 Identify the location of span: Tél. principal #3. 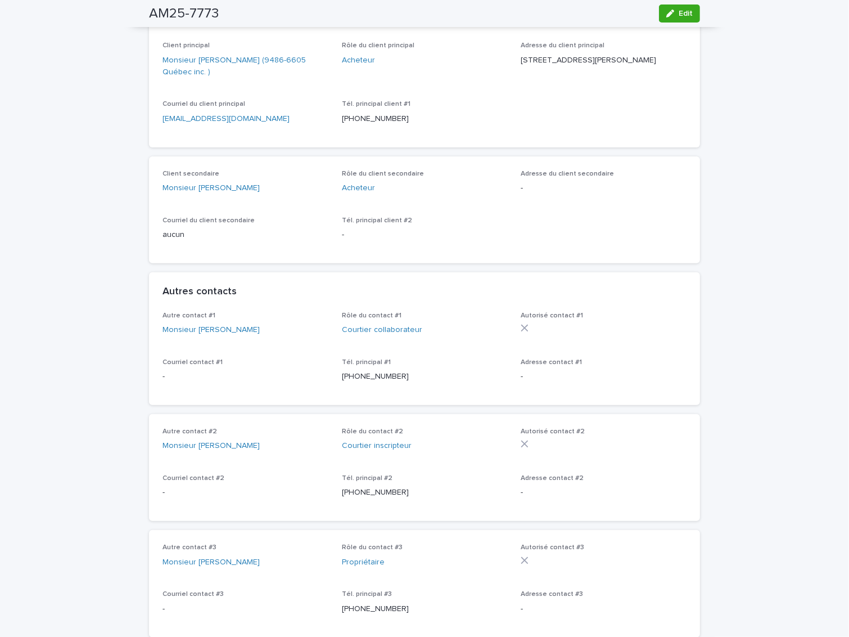
(367, 594).